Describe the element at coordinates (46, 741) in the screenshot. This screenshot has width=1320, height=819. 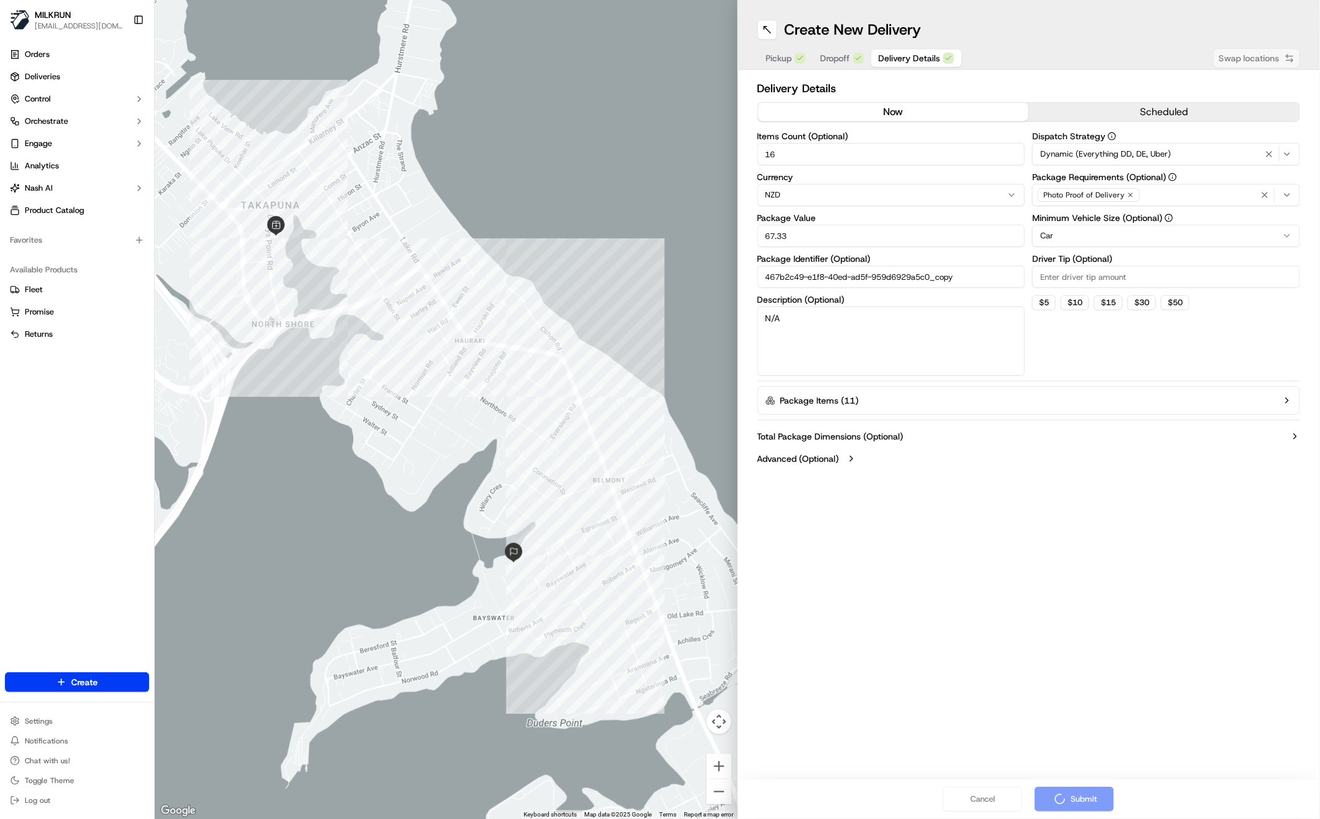
I see `span: Notifications` at that location.